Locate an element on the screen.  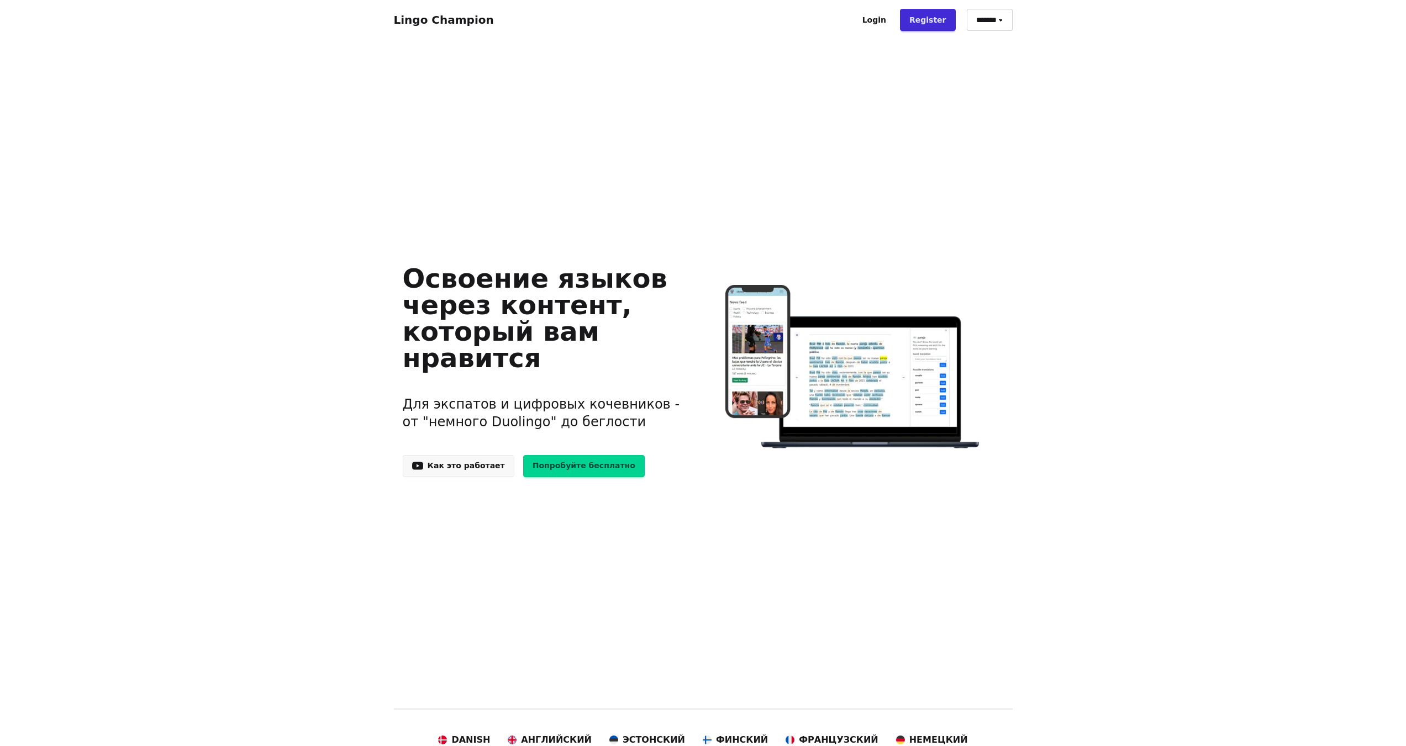
a: Lingo Champion is located at coordinates (444, 20).